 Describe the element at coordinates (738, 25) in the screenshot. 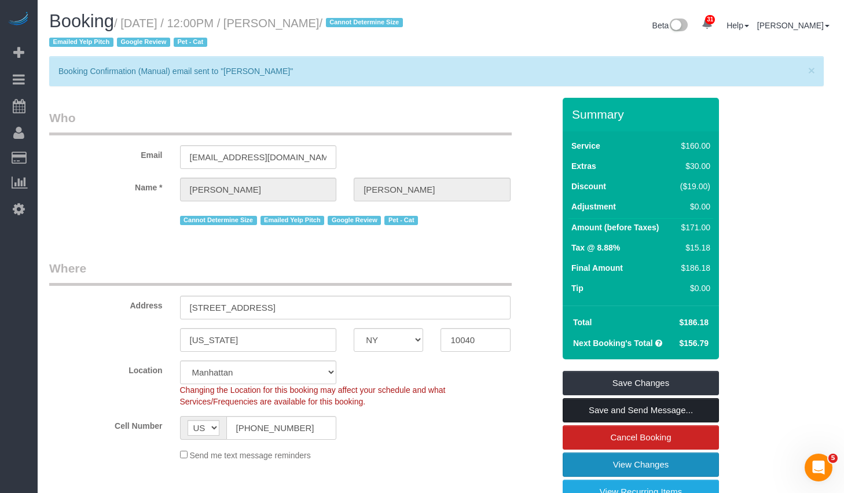

I see `a: Help` at that location.